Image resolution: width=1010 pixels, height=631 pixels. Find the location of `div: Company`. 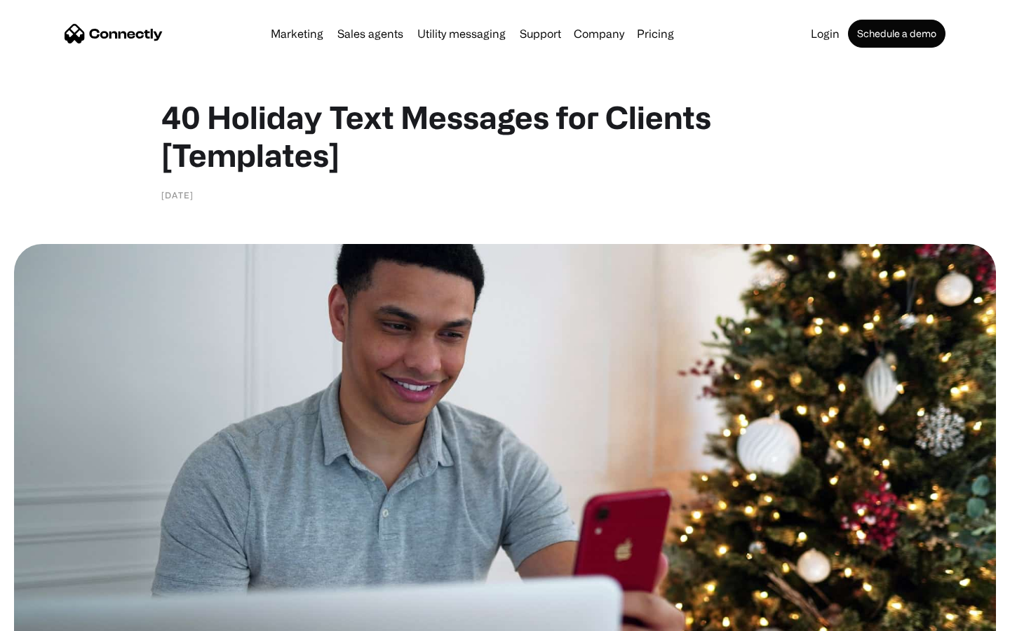

div: Company is located at coordinates (599, 34).